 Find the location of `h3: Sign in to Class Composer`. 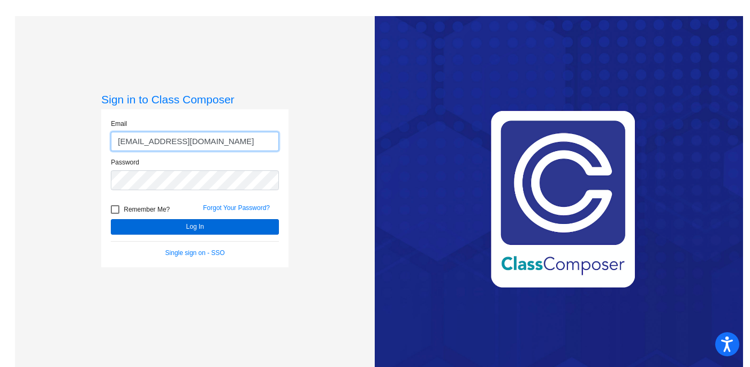

h3: Sign in to Class Composer is located at coordinates (195, 99).